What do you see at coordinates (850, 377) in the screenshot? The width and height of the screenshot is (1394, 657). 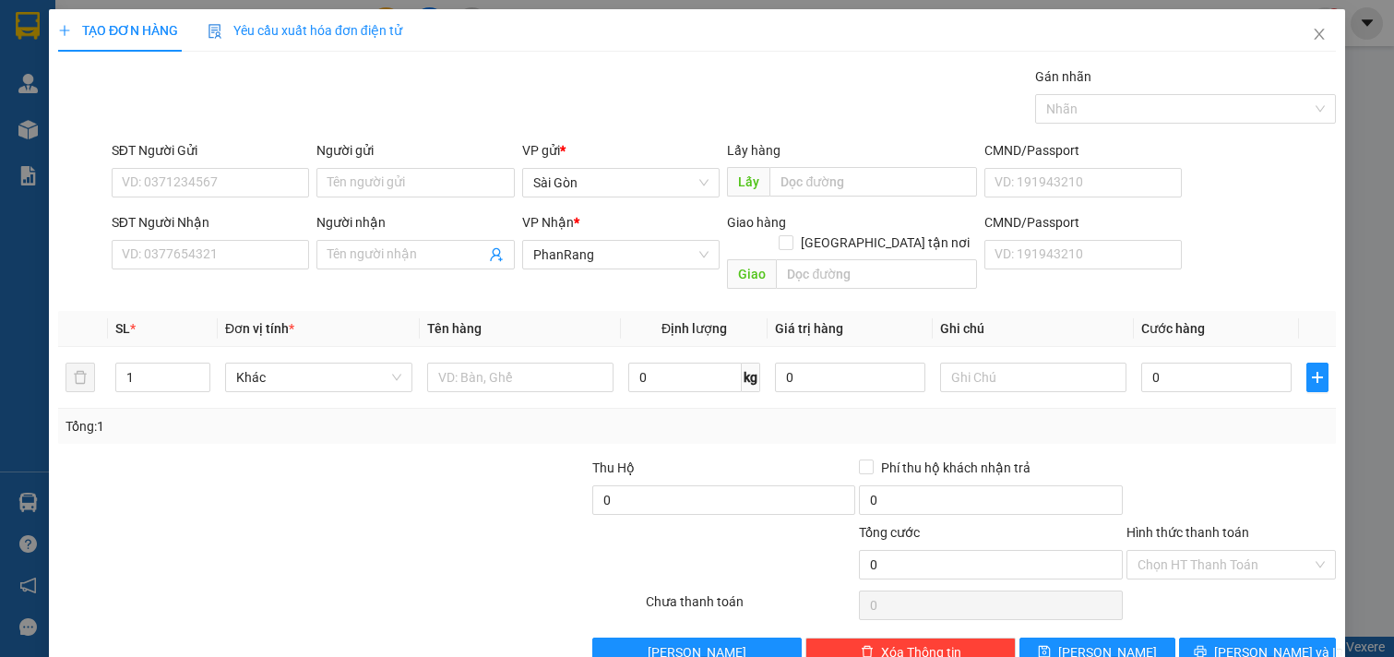 I see `input: 0` at bounding box center [850, 377].